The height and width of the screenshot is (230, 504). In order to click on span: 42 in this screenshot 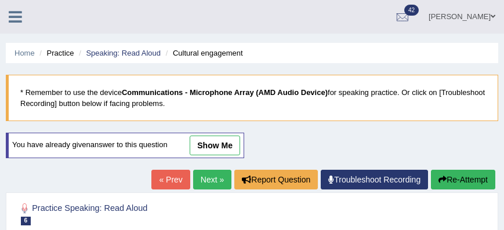, I will do `click(411, 10)`.